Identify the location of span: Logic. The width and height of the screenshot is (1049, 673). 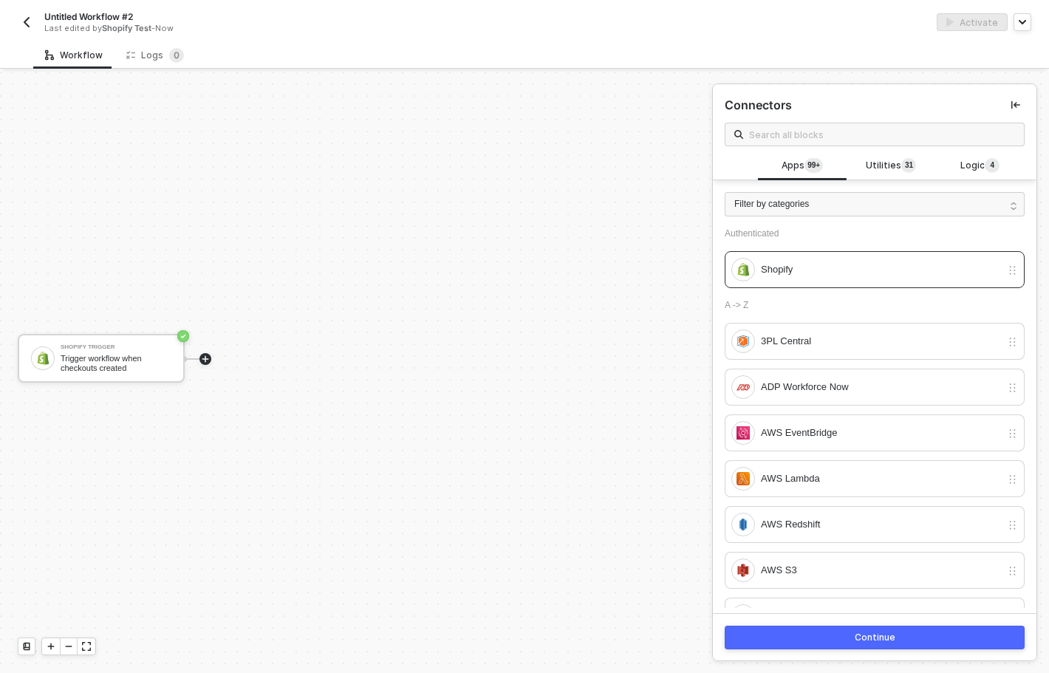
(979, 166).